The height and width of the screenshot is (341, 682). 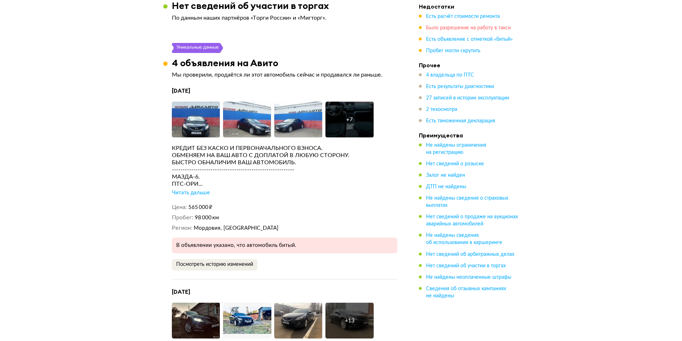 What do you see at coordinates (200, 207) in the screenshot?
I see `span: 565 000 ₽` at bounding box center [200, 207].